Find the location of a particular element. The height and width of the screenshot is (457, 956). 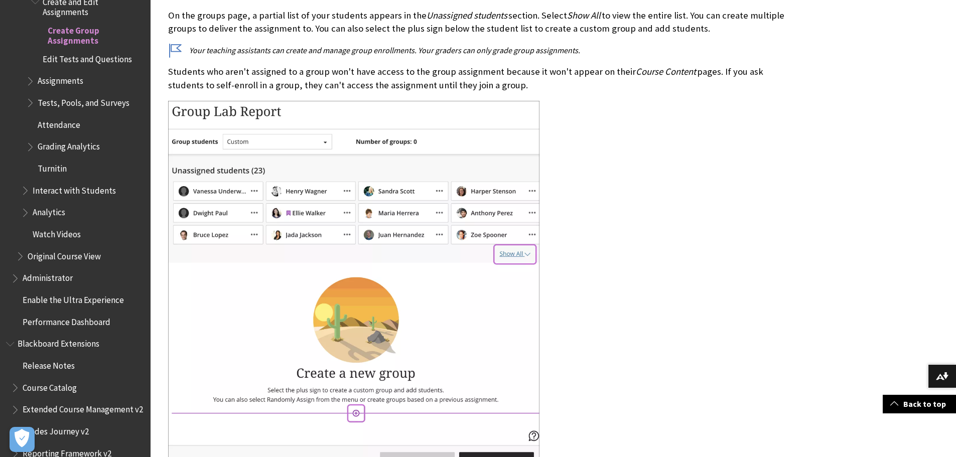

span: Analytics is located at coordinates (49, 211).